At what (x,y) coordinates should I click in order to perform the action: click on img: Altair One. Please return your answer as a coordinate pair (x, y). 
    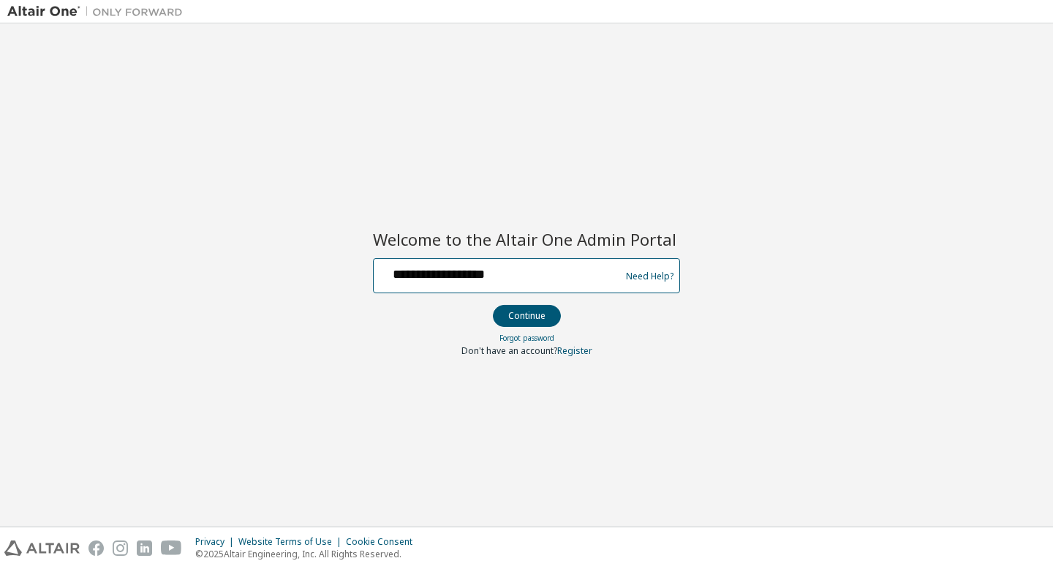
    Looking at the image, I should click on (99, 12).